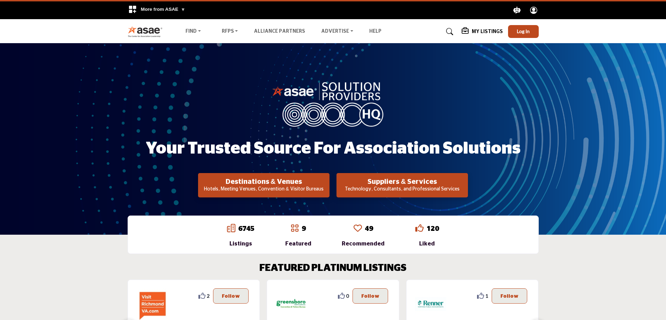  Describe the element at coordinates (432, 229) in the screenshot. I see `a: 120` at that location.